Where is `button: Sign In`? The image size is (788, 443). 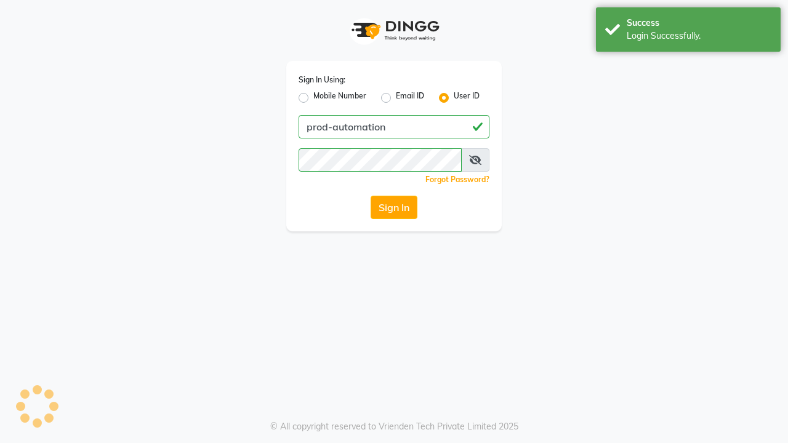
button: Sign In is located at coordinates (394, 207).